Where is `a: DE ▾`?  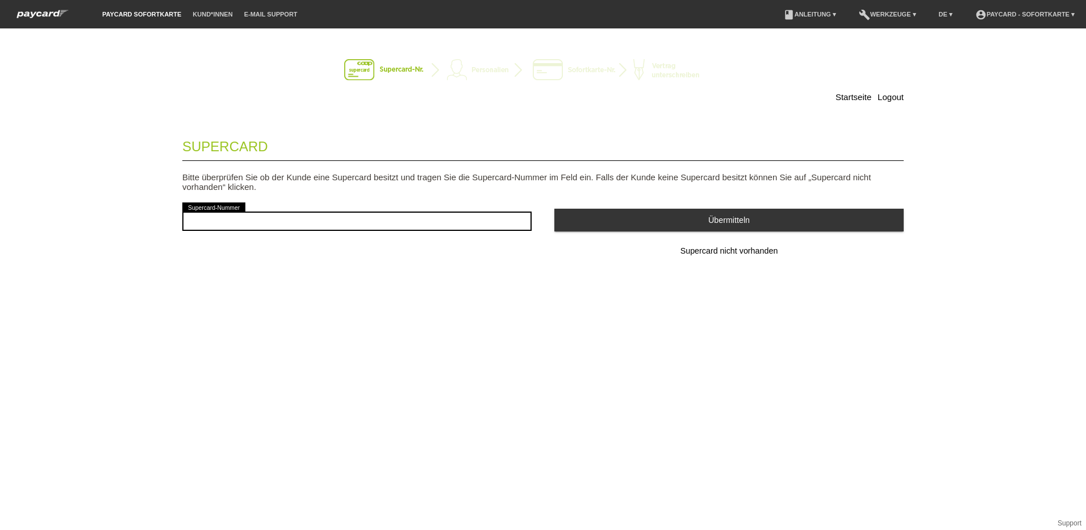
a: DE ▾ is located at coordinates (946, 14).